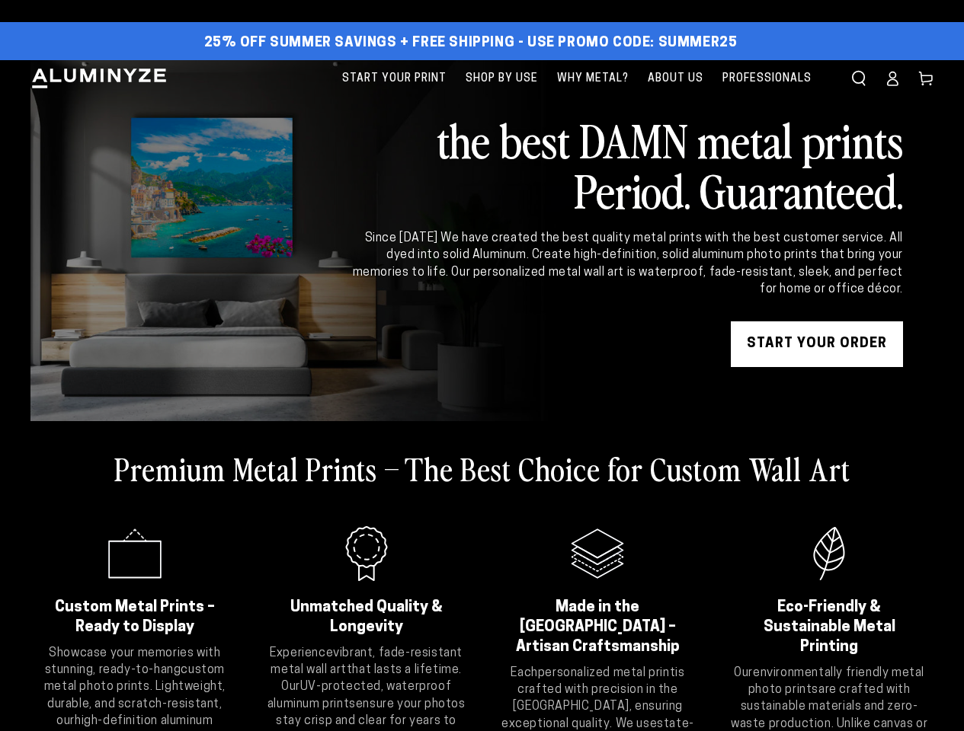 This screenshot has width=964, height=731. I want to click on a: START YOUR Order, so click(817, 344).